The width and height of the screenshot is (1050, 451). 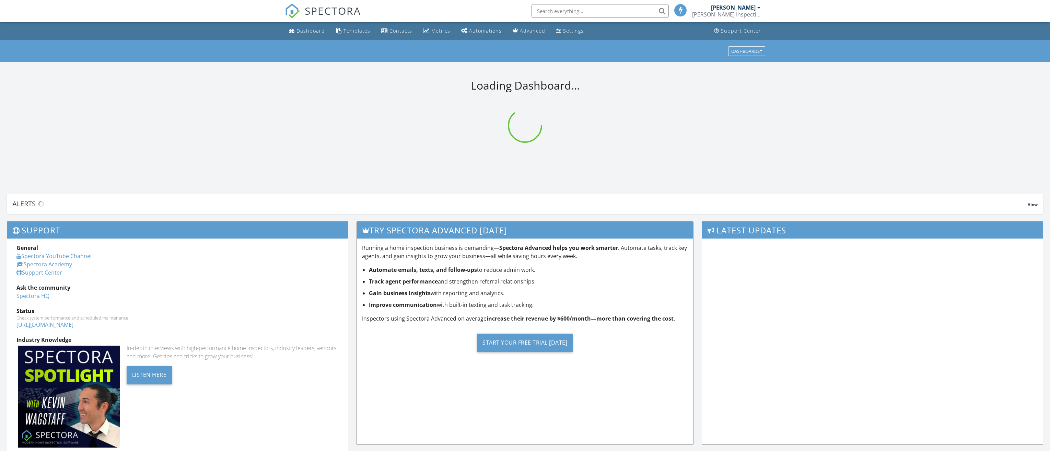 What do you see at coordinates (528, 281) in the screenshot?
I see `li: and strengthen referral relationships.` at bounding box center [528, 281].